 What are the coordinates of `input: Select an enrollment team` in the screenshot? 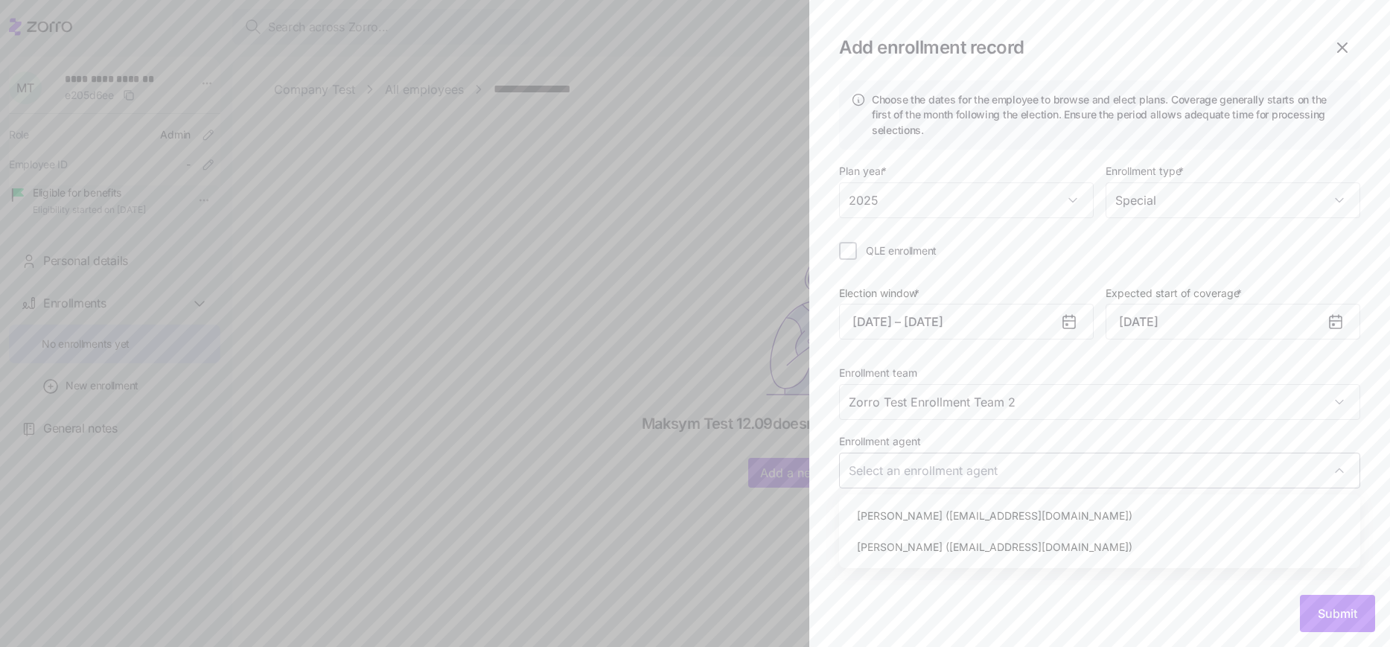 It's located at (1100, 402).